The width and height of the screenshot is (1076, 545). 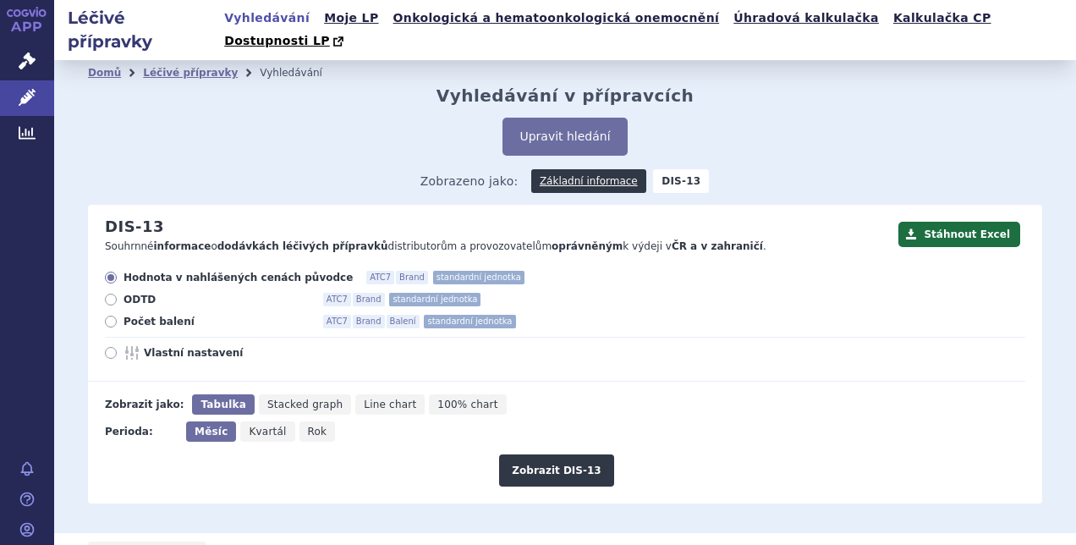 I want to click on span: Balení, so click(x=403, y=322).